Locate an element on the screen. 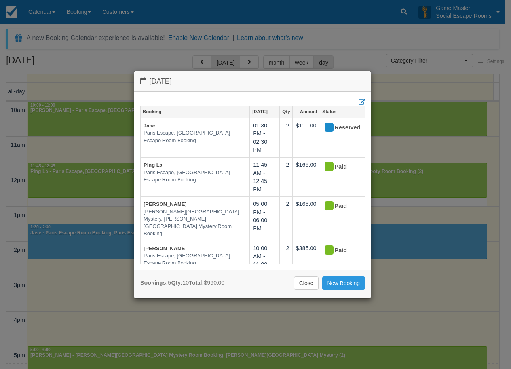  a: Ping Lo is located at coordinates (153, 165).